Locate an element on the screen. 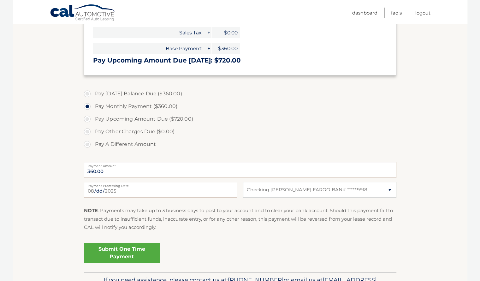  label: Pay Other Charges Due ($0.00) is located at coordinates (240, 132).